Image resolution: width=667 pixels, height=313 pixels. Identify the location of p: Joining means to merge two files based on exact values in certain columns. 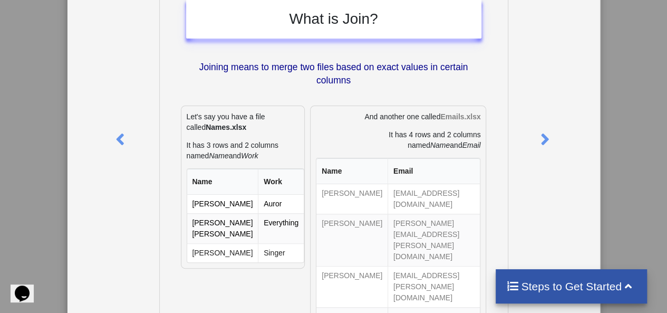
(334, 74).